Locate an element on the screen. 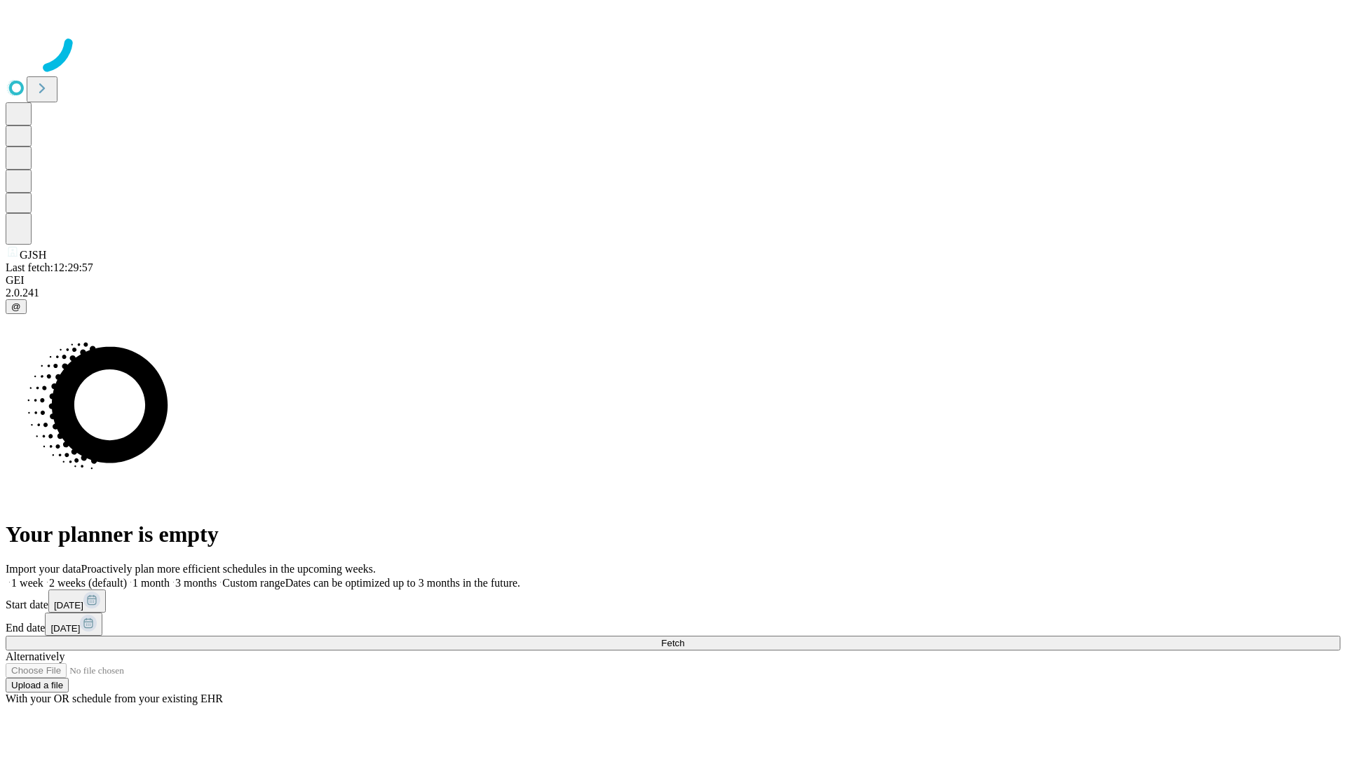  div: Start date is located at coordinates (673, 601).